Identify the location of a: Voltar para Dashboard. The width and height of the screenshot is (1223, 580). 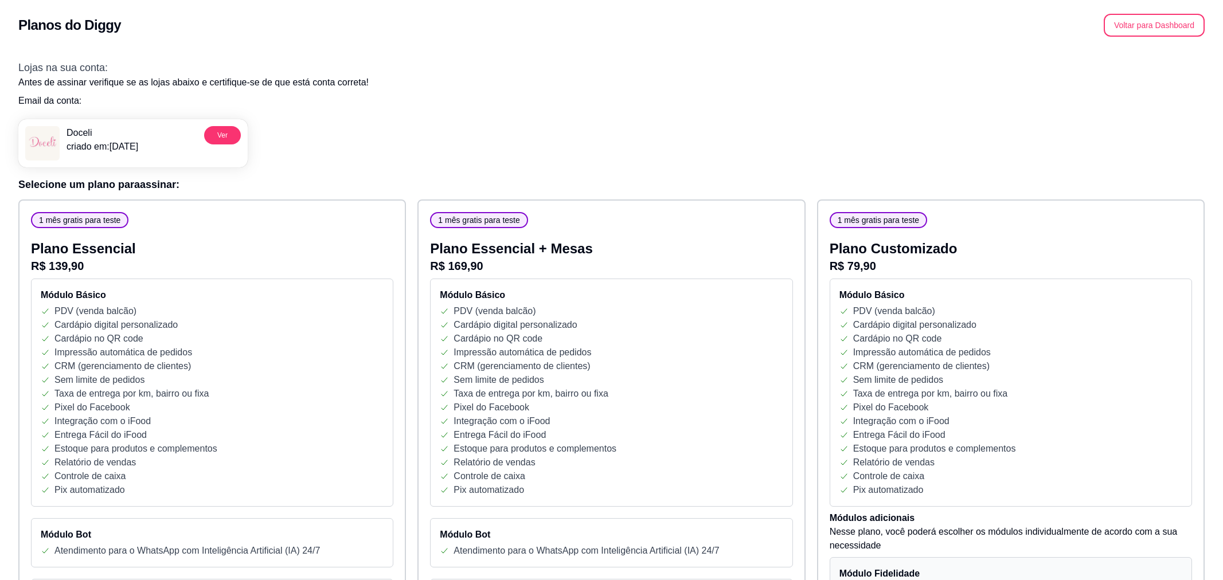
(1154, 25).